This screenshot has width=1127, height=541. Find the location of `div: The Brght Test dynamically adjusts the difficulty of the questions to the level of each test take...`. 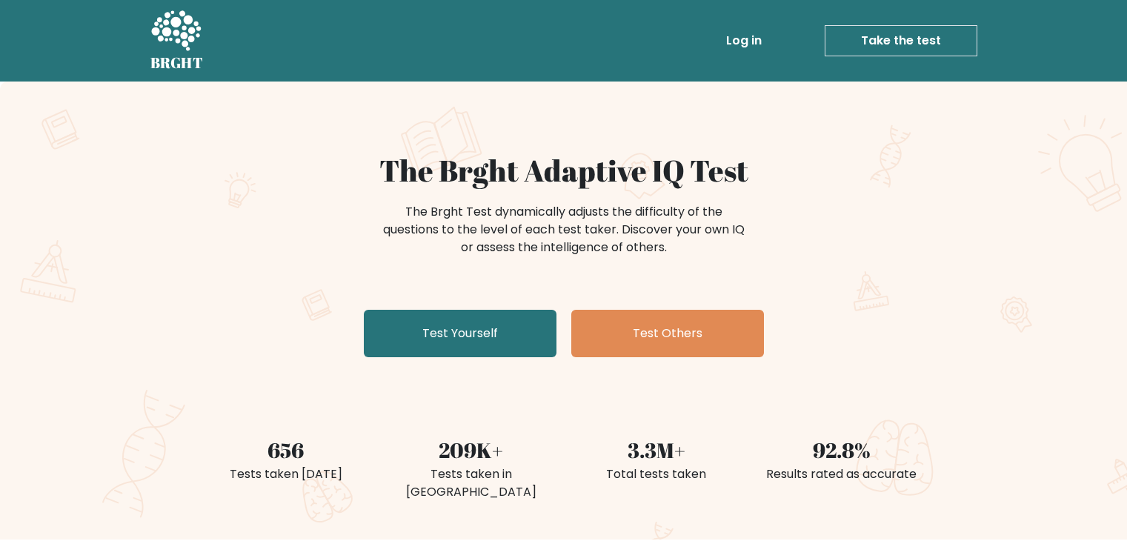

div: The Brght Test dynamically adjusts the difficulty of the questions to the level of each test take... is located at coordinates (564, 230).